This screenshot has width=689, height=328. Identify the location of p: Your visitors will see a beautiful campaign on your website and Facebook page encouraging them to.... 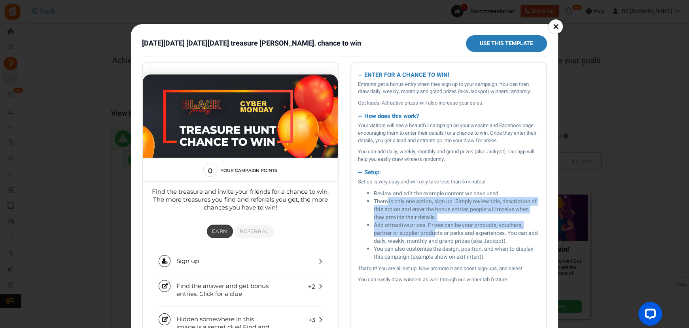
(449, 133).